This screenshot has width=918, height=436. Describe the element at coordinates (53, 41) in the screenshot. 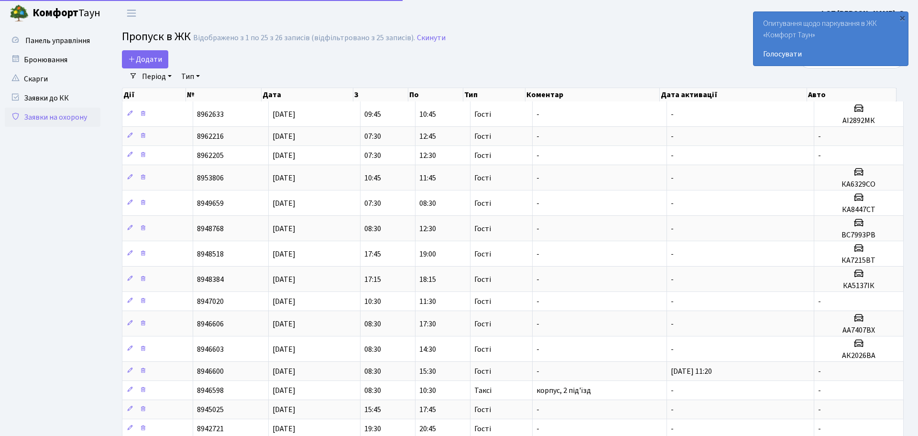

I see `a: Панель управління` at that location.